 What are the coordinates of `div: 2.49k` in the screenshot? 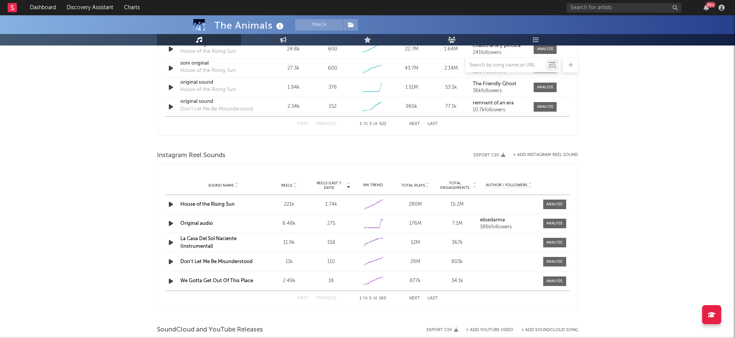 It's located at (289, 281).